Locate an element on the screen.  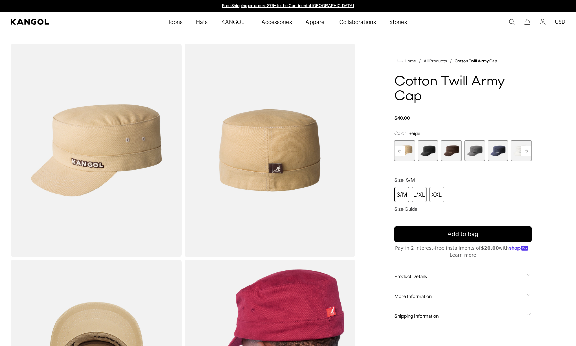
div: 8 of 9 is located at coordinates (521, 151).